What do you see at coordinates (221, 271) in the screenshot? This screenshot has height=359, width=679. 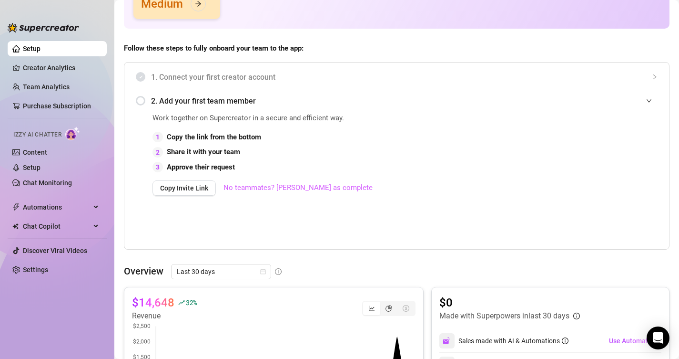 I see `span: Last 30 days` at bounding box center [221, 271].